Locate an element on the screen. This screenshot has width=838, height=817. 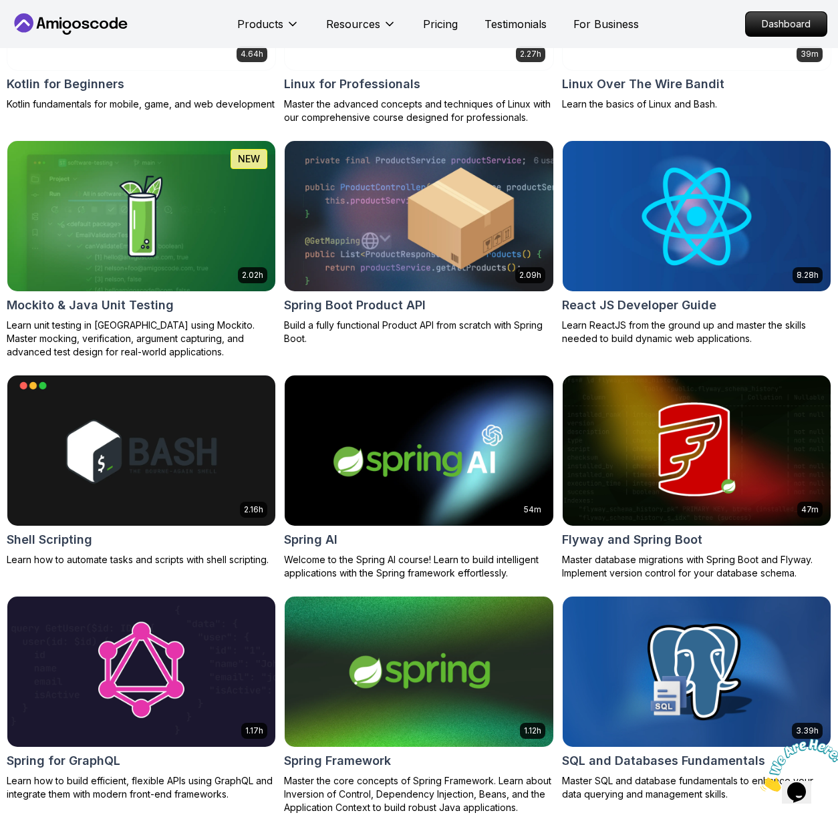
p: 39m is located at coordinates (809, 54).